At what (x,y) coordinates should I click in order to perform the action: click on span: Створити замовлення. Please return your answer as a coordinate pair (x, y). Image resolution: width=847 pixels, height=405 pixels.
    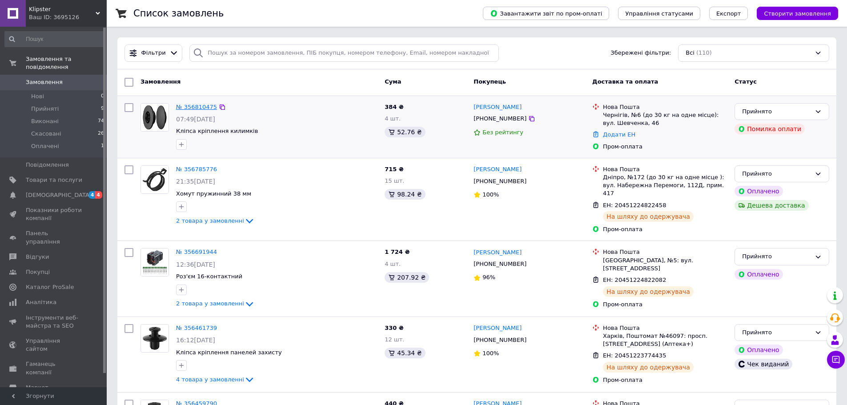
    Looking at the image, I should click on (797, 13).